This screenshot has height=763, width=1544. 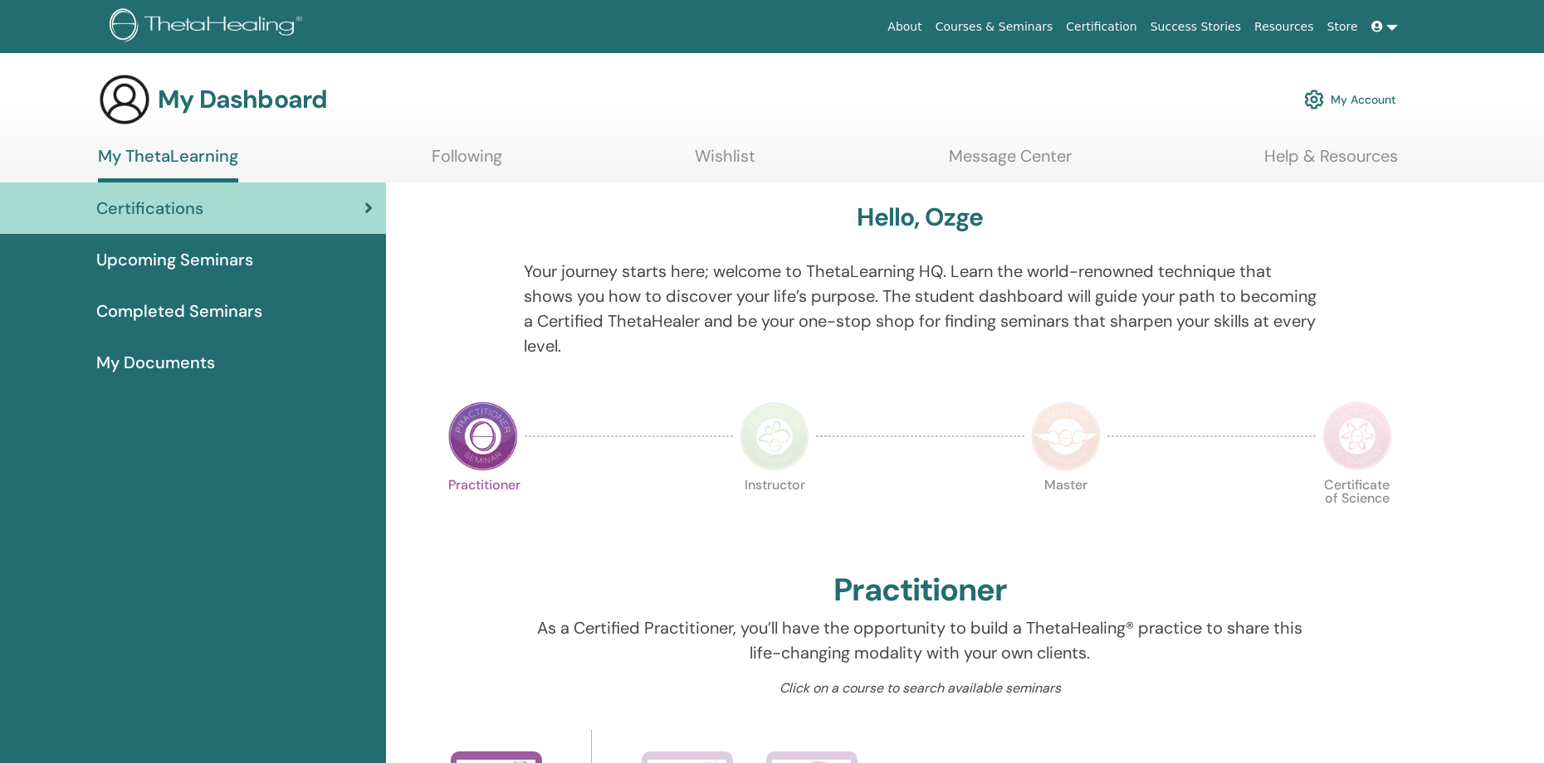 I want to click on a: My ThetaLearning, so click(x=168, y=164).